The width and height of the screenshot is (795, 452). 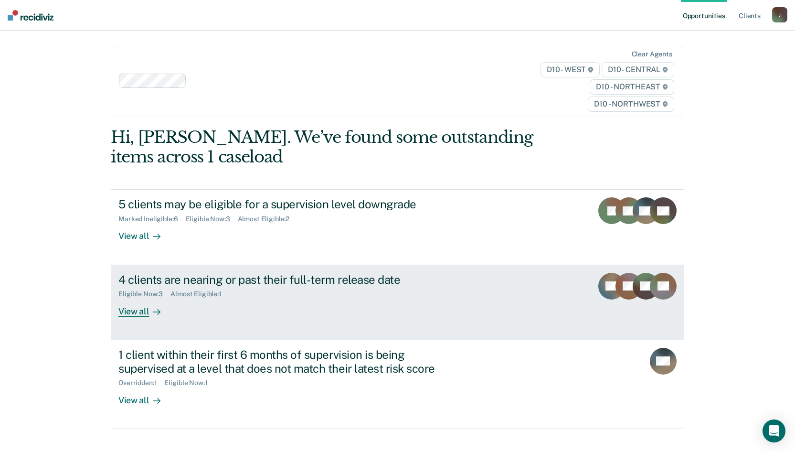 What do you see at coordinates (652, 54) in the screenshot?
I see `div: Clear agents` at bounding box center [652, 54].